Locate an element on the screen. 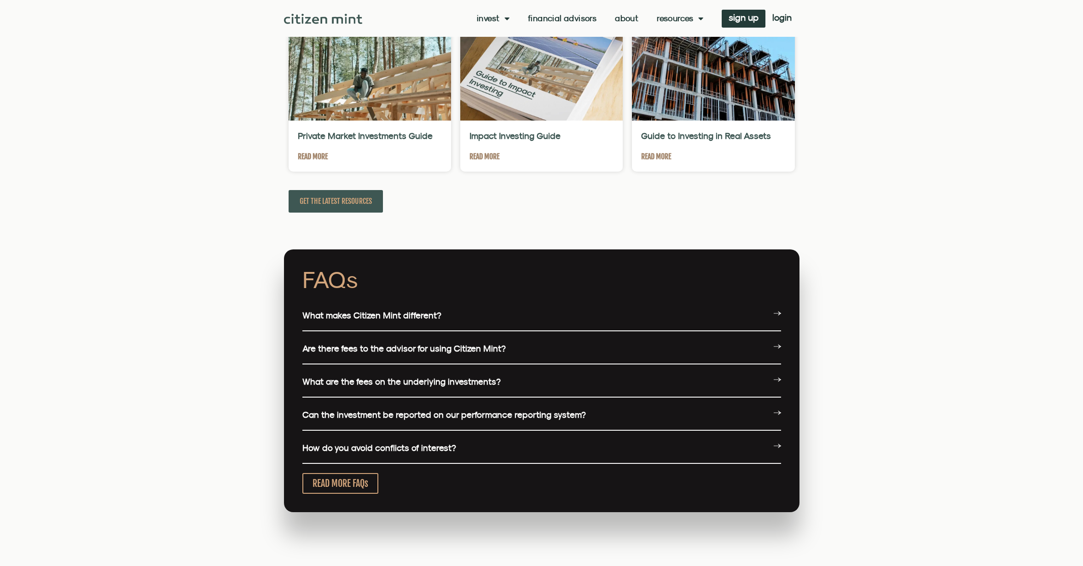  span: GET THE LATEST RESOURCES is located at coordinates (336, 201).